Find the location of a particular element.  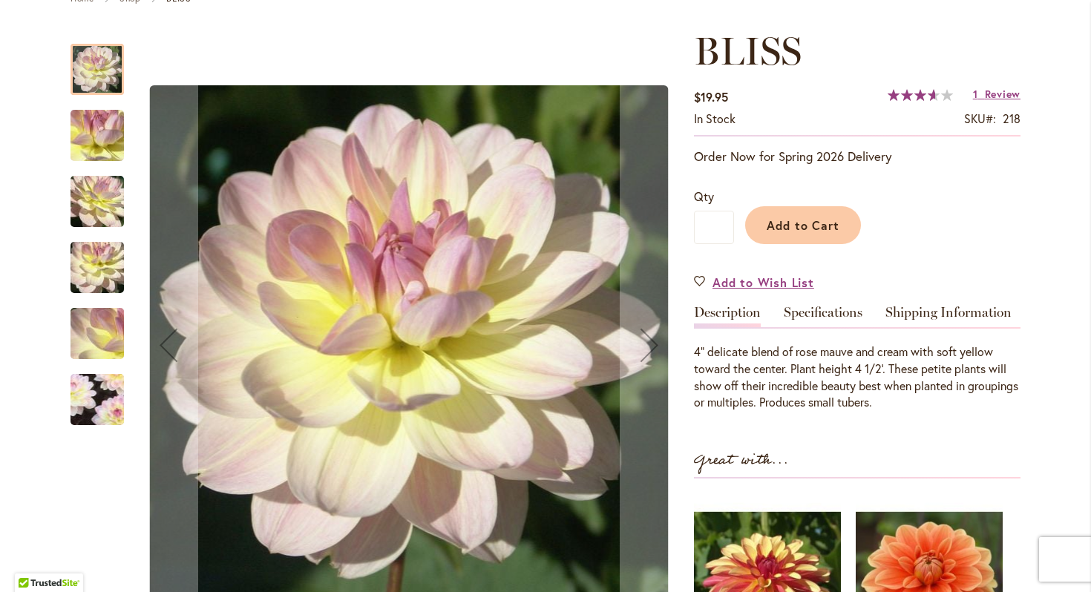

a: Shipping Information is located at coordinates (948, 316).